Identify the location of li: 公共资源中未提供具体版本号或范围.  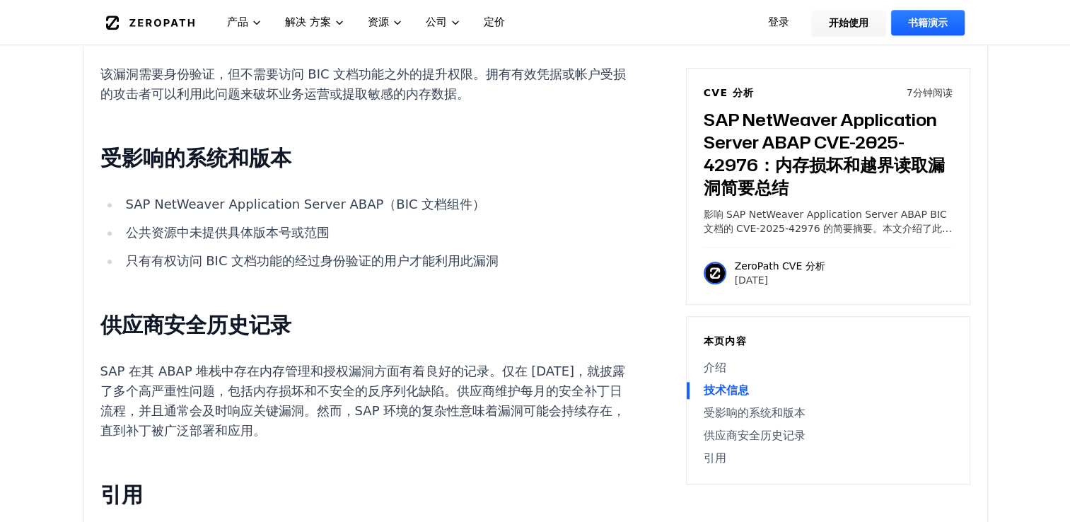
(373, 233).